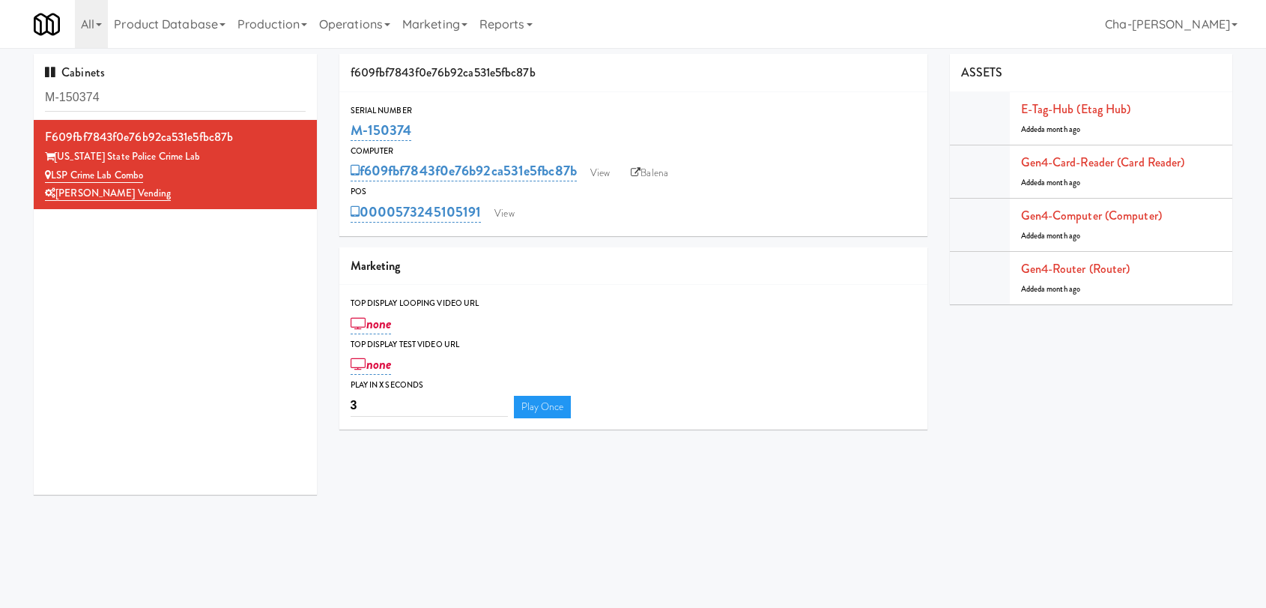 The image size is (1266, 608). I want to click on a: E-tag-hub (Etag Hub), so click(1076, 109).